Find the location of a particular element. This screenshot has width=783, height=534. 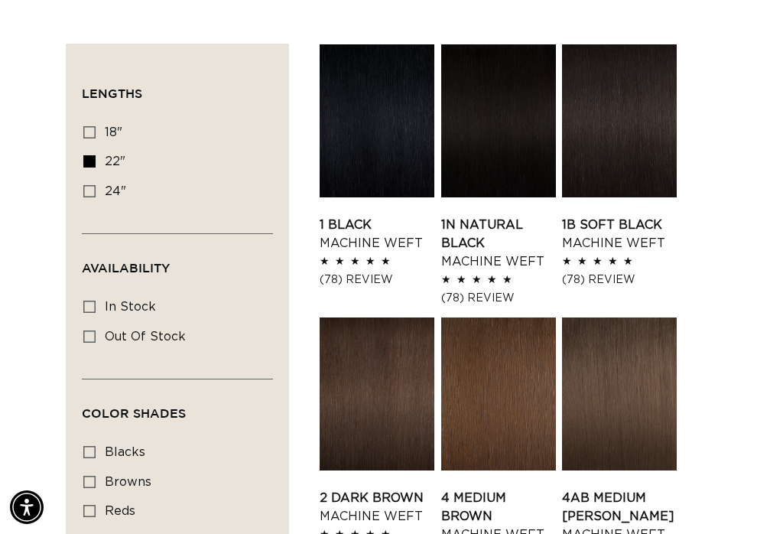

summary: Color Shades (0 selected) is located at coordinates (177, 407).